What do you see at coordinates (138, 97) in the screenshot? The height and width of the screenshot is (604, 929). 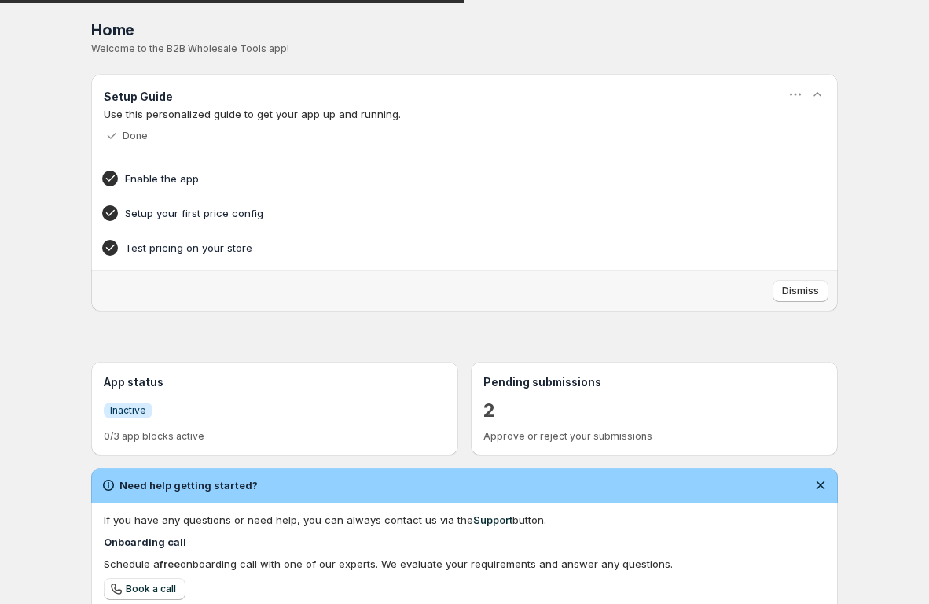 I see `h3: Setup Guide` at bounding box center [138, 97].